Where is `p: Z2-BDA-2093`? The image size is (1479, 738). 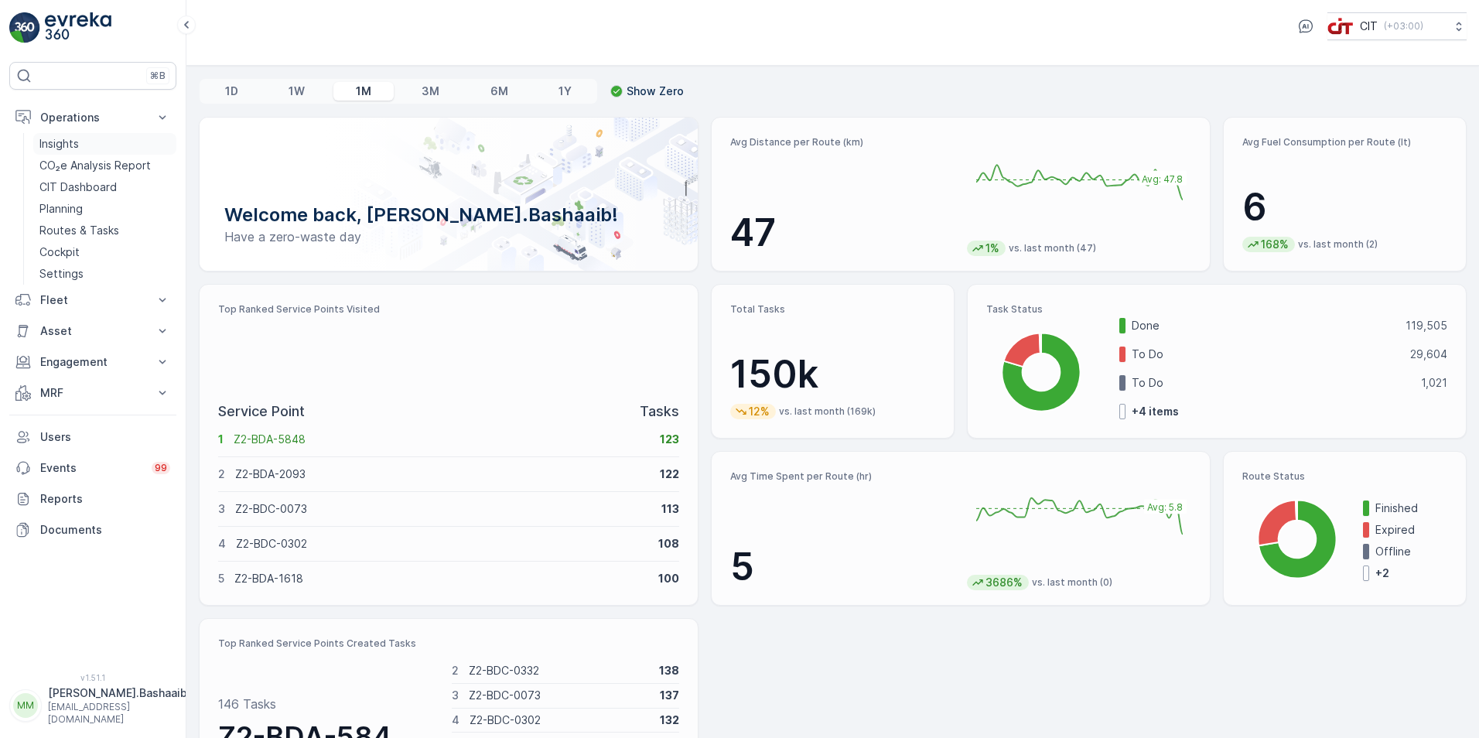
p: Z2-BDA-2093 is located at coordinates (442, 474).